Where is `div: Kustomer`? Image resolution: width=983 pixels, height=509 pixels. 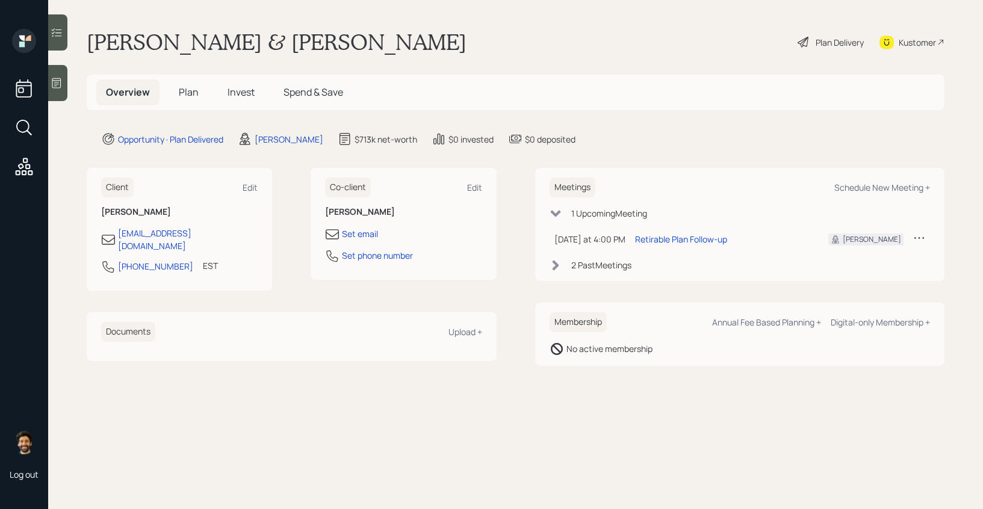
div: Kustomer is located at coordinates (918, 42).